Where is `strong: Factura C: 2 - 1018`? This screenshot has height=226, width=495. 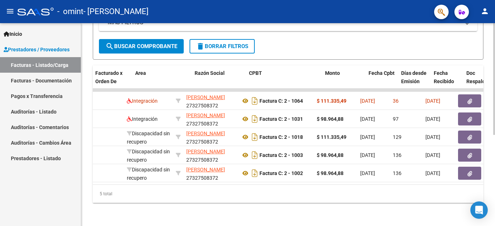
strong: Factura C: 2 - 1018 is located at coordinates (281, 137).